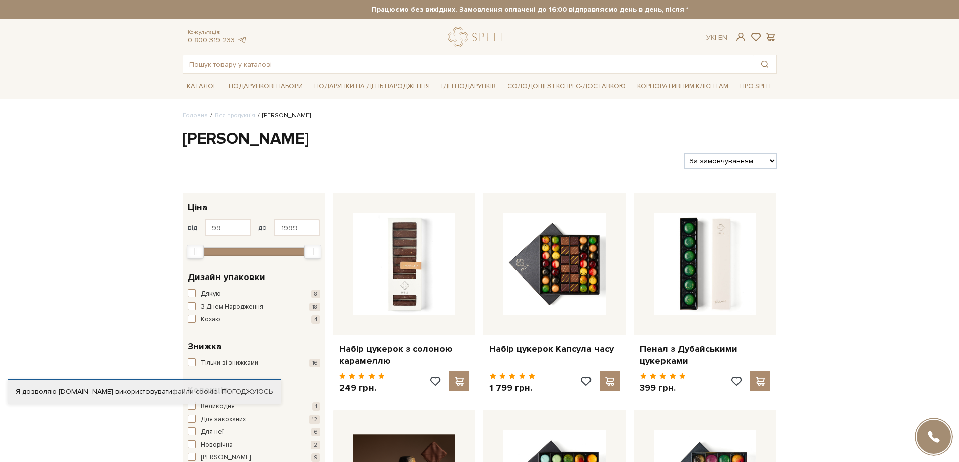  I want to click on span: від, so click(192, 228).